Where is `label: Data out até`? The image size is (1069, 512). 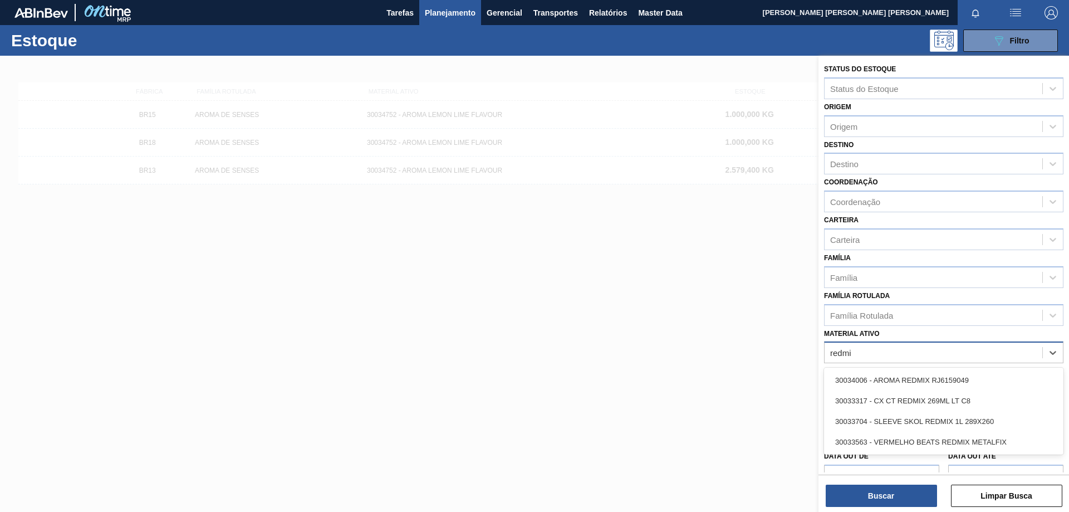
label: Data out até is located at coordinates (973, 456).